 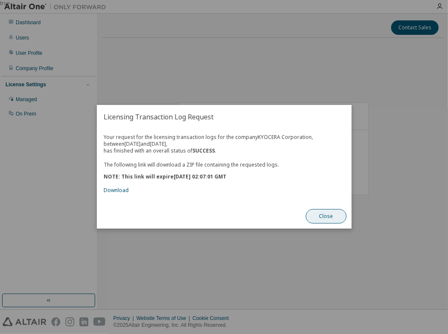 I want to click on b: SUCCESS, so click(x=203, y=150).